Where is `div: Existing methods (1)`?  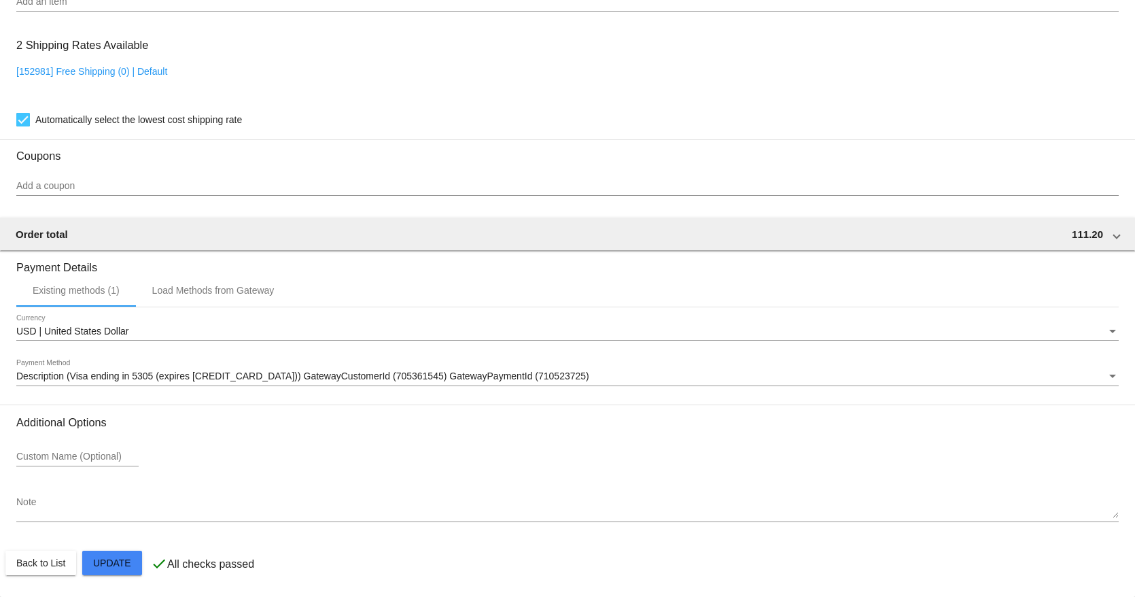 div: Existing methods (1) is located at coordinates (76, 290).